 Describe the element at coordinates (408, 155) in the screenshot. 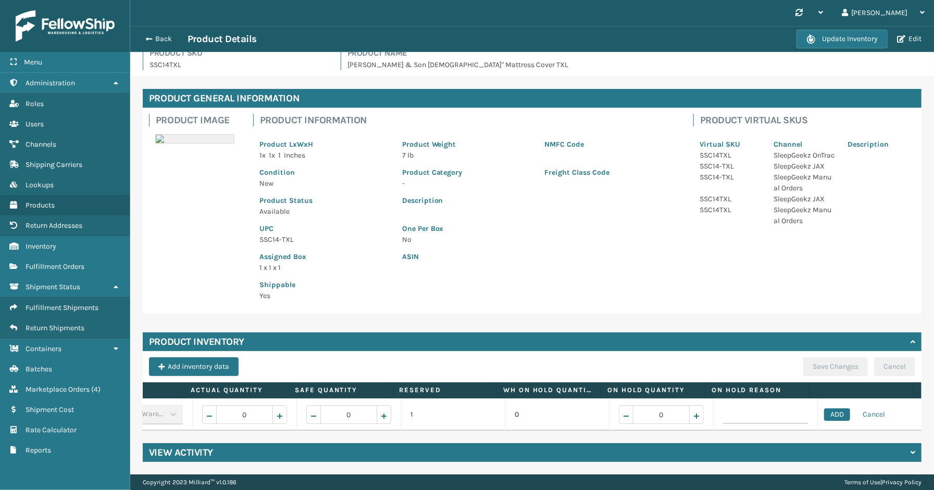

I see `span: 7 lb` at that location.